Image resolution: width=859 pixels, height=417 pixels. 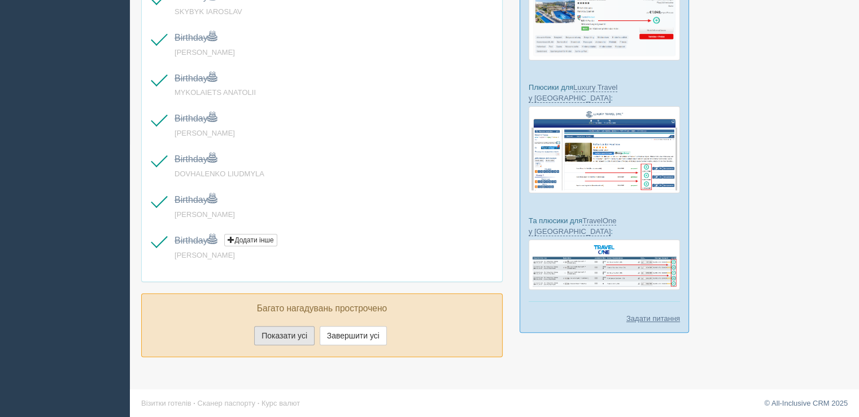 I want to click on p: Багато нагадувань прострочено, so click(x=322, y=308).